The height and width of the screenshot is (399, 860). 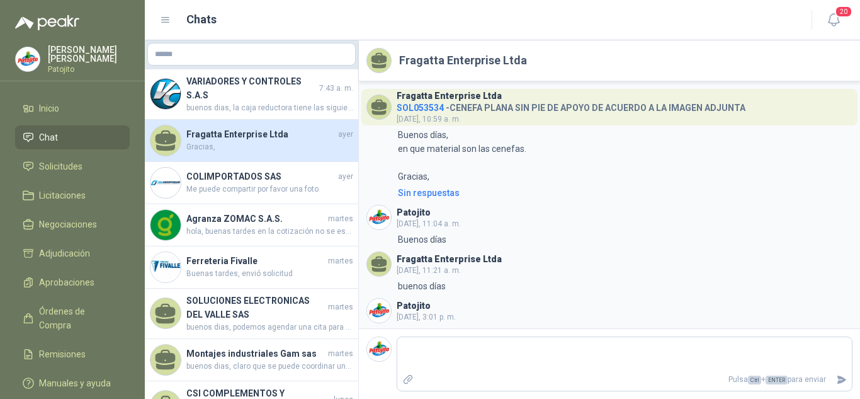 I want to click on h4: Ferreteria Fivalle, so click(x=256, y=261).